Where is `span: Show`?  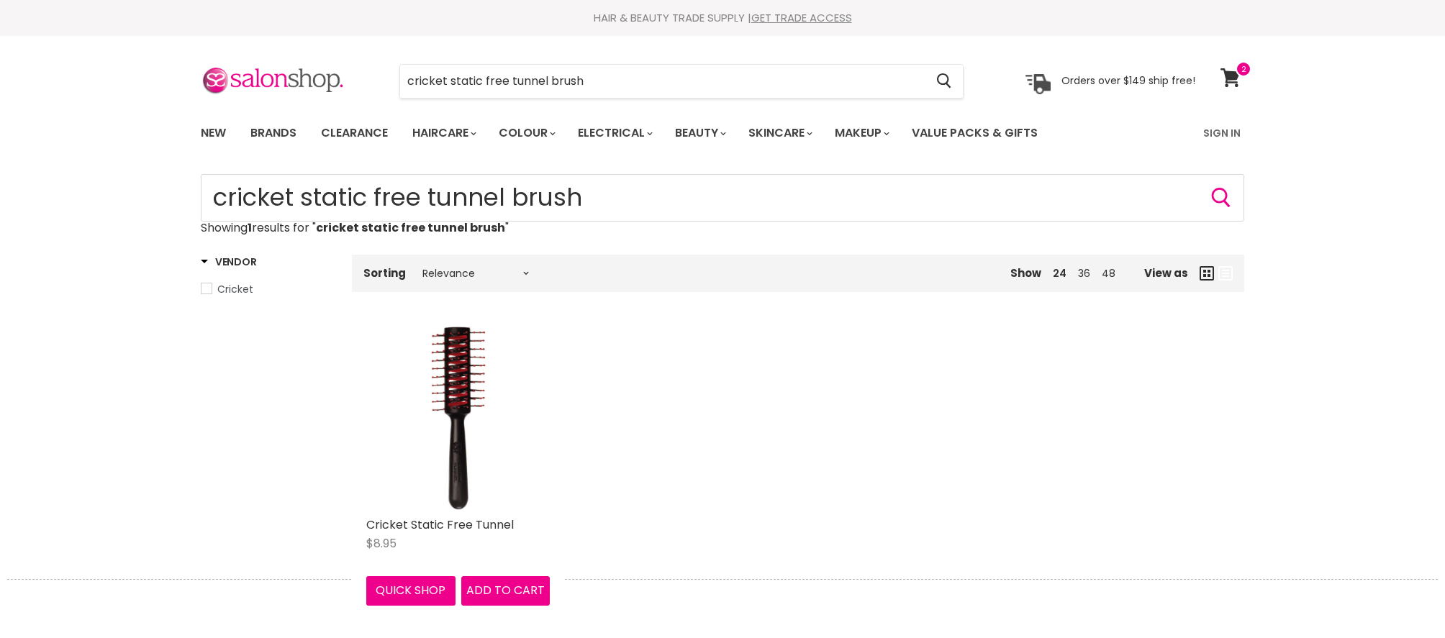
span: Show is located at coordinates (1025, 273).